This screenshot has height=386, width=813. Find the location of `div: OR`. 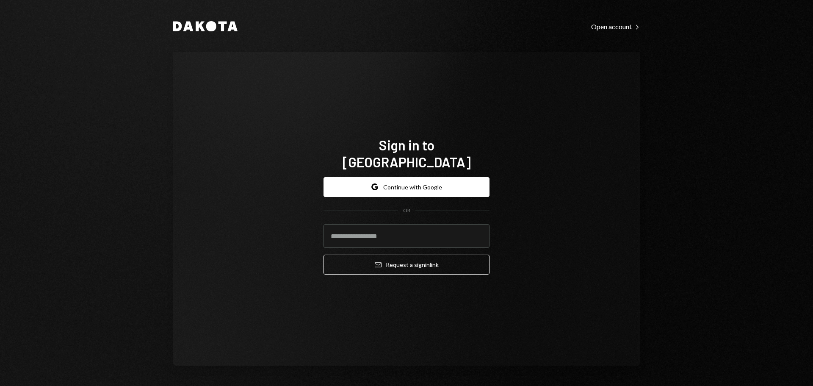

div: OR is located at coordinates (407, 210).